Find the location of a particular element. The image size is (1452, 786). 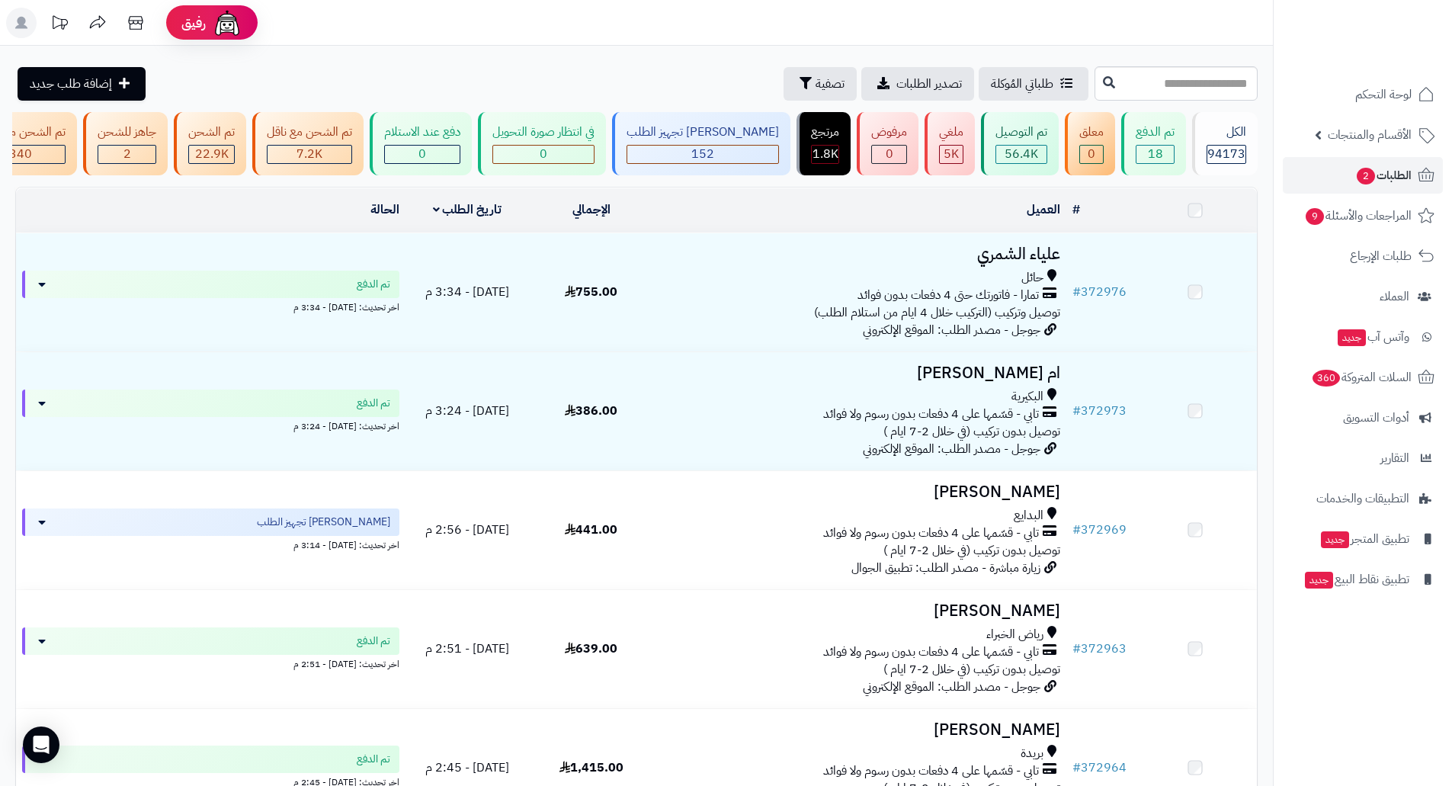

a: طلباتي المُوكلة is located at coordinates (1033, 84).